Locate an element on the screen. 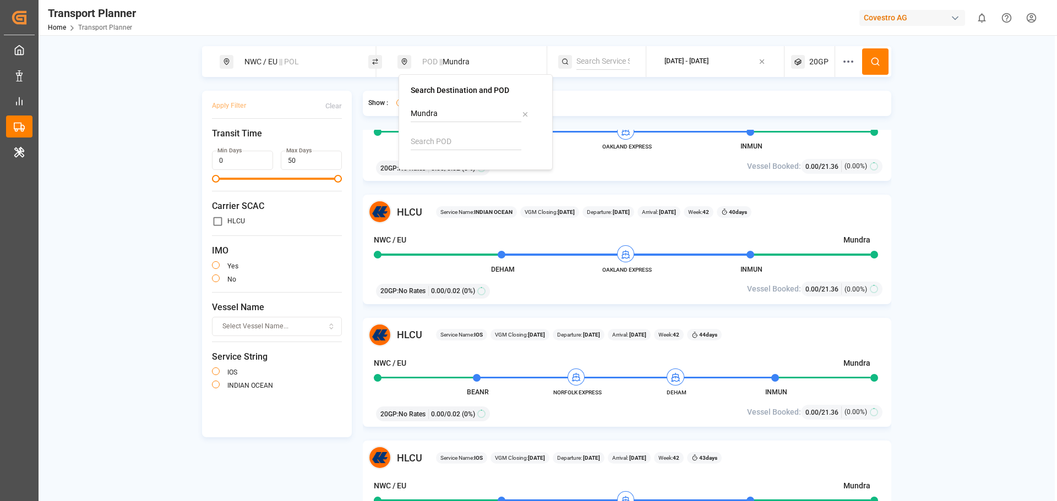 This screenshot has width=1057, height=501. div: Covestro AG is located at coordinates (912, 18).